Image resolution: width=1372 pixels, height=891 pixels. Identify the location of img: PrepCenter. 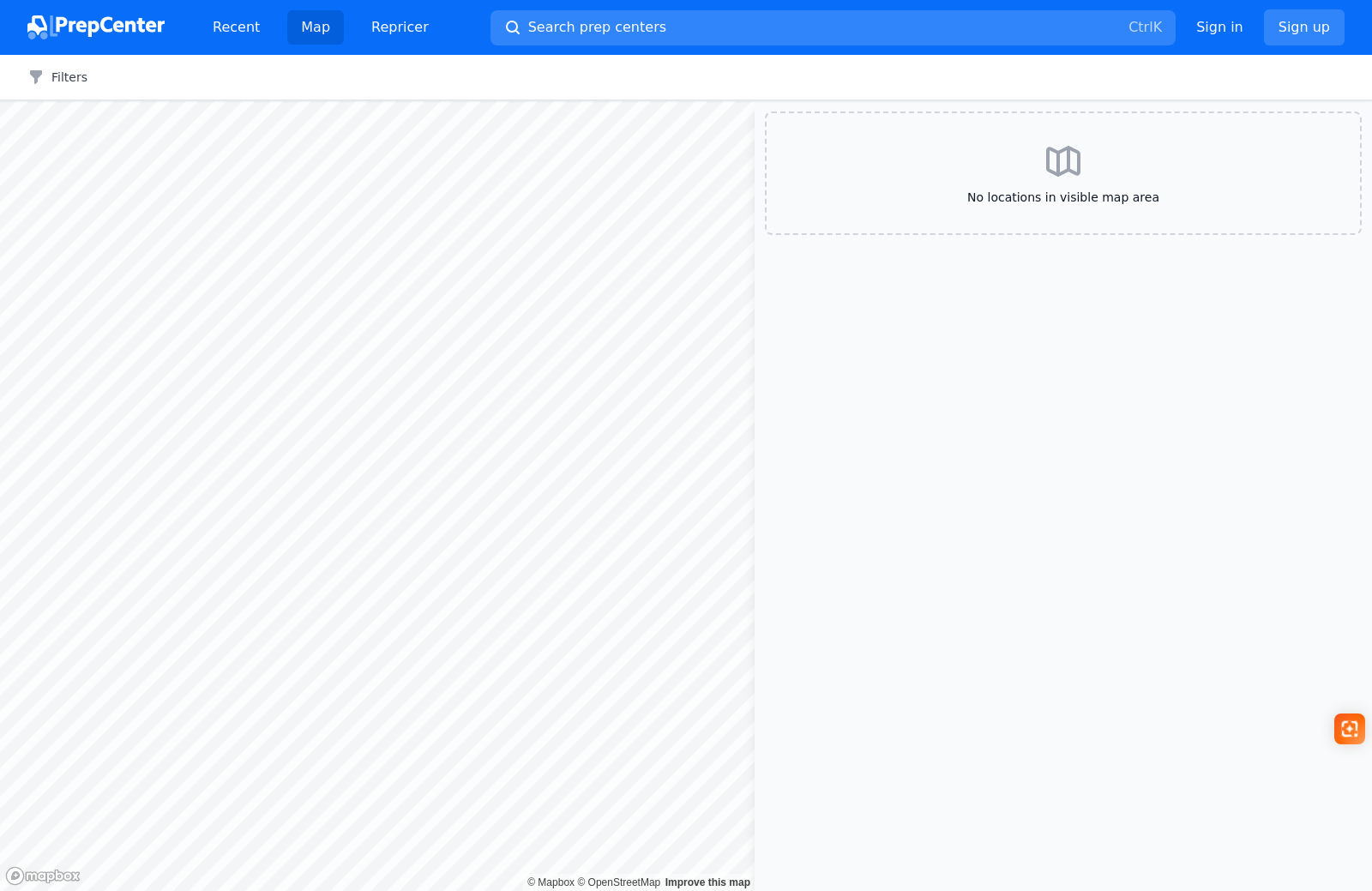
(96, 27).